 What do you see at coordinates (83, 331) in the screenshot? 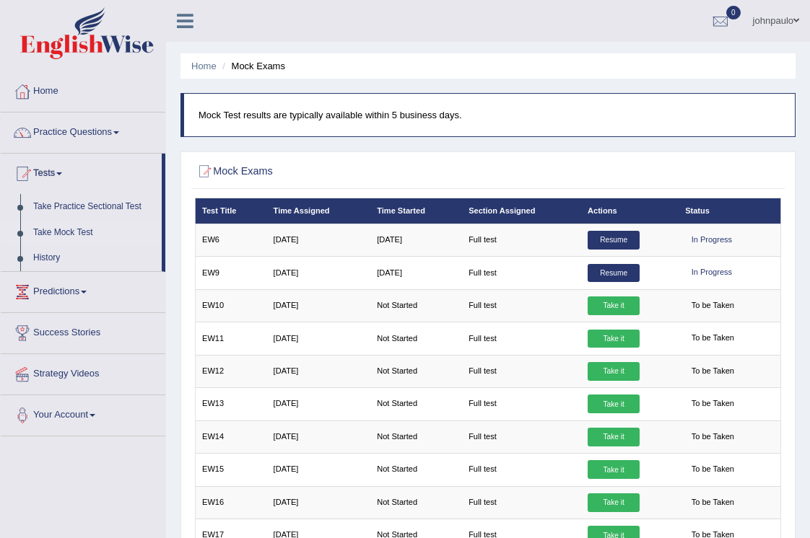
I see `a: Success Stories` at bounding box center [83, 331].